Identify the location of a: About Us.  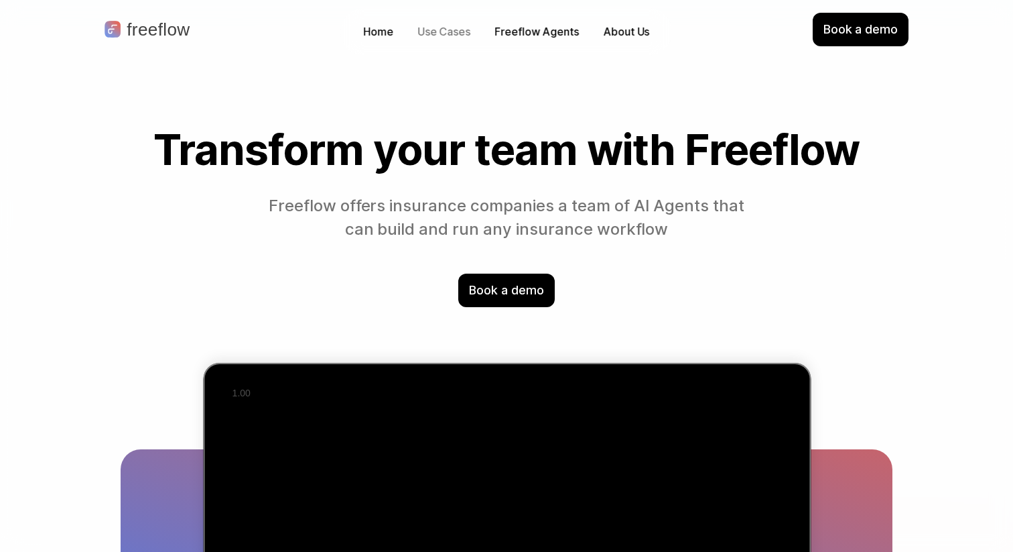
(626, 31).